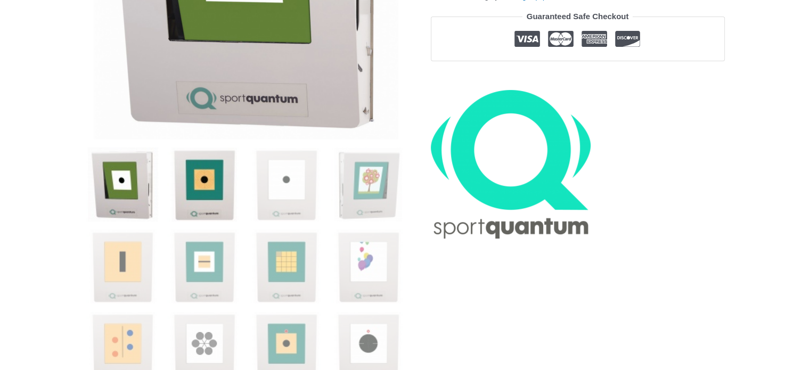 The height and width of the screenshot is (370, 810). I want to click on img: Interactive e-target SQ10 - Image 3, so click(286, 184).